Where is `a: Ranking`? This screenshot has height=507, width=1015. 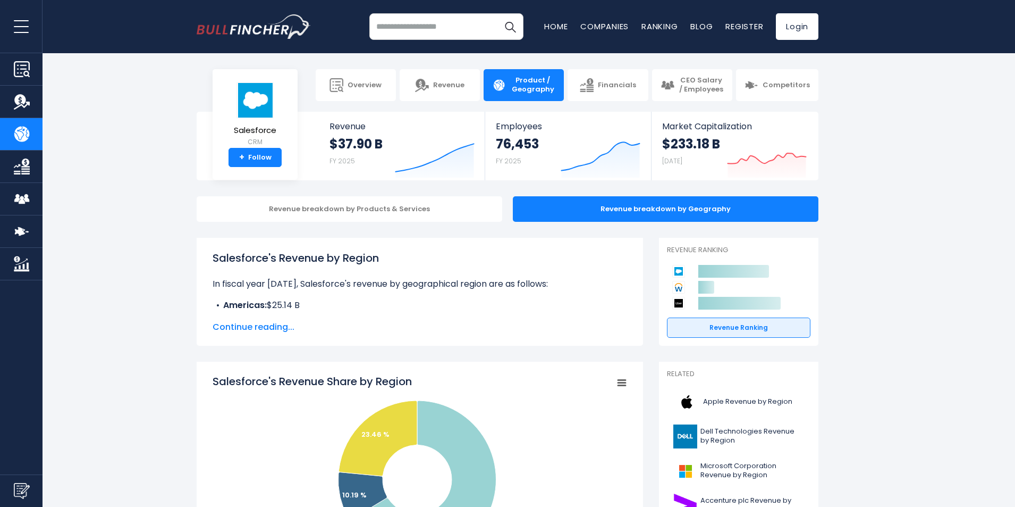 a: Ranking is located at coordinates (660, 26).